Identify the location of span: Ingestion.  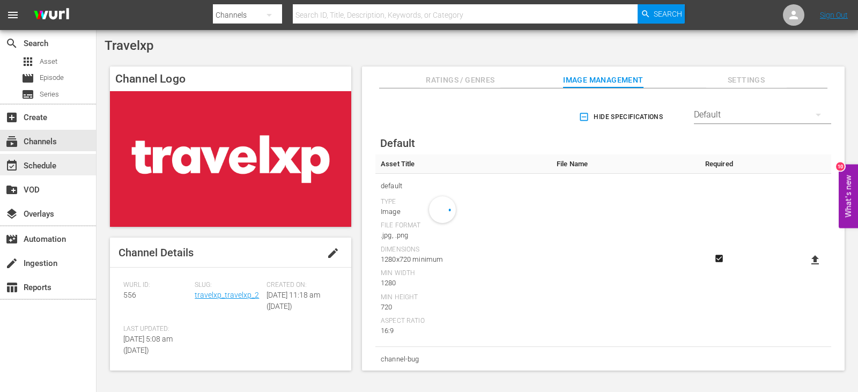
(12, 263).